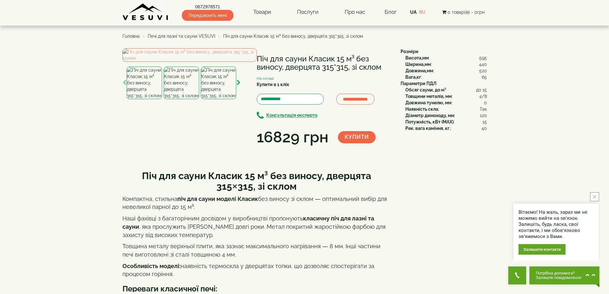  I want to click on b: Розміри, so click(410, 51).